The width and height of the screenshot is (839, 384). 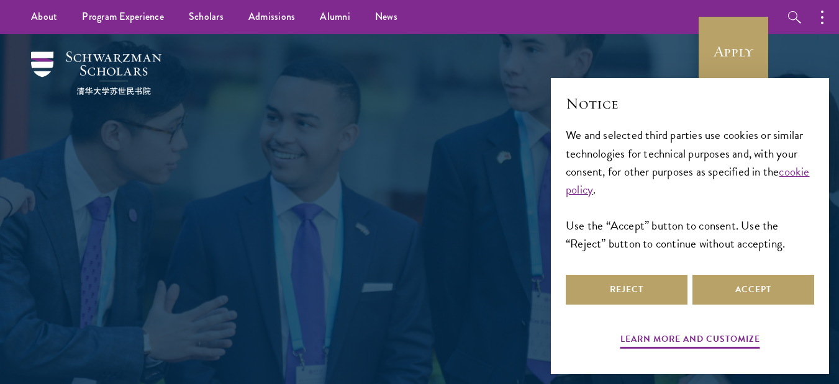 I want to click on button: Accept, so click(x=753, y=290).